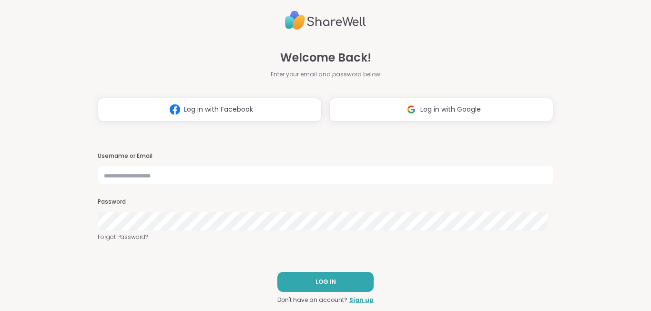  I want to click on span: Don't have an account?, so click(312, 300).